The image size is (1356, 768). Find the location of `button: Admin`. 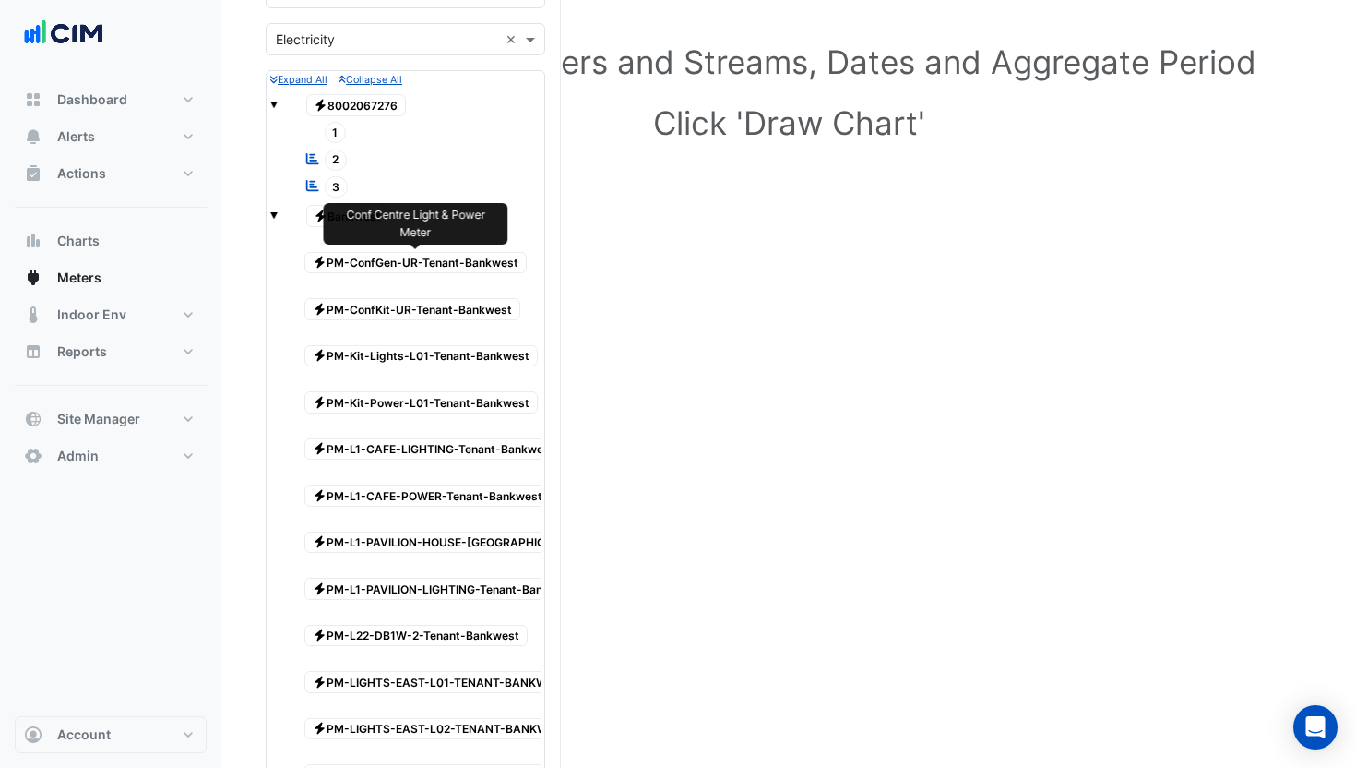

button: Admin is located at coordinates (111, 456).